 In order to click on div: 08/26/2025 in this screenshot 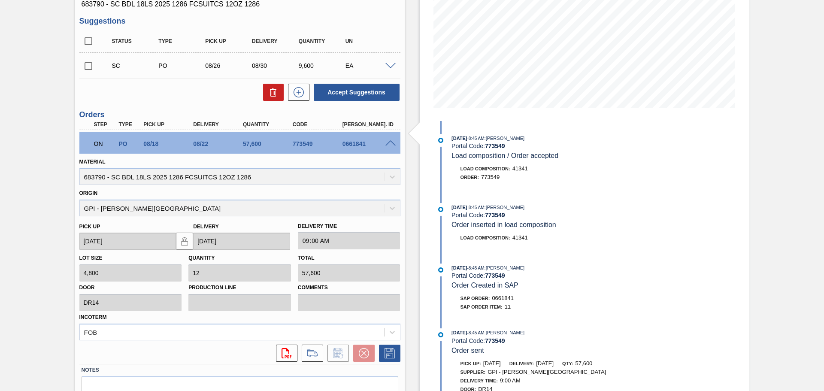, I will do `click(229, 66)`.